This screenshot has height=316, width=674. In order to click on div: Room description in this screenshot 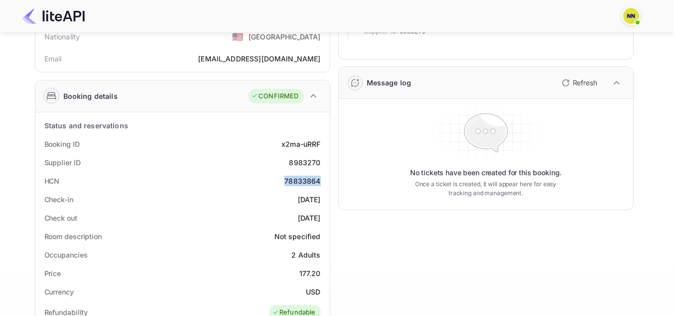, I will do `click(73, 236)`.